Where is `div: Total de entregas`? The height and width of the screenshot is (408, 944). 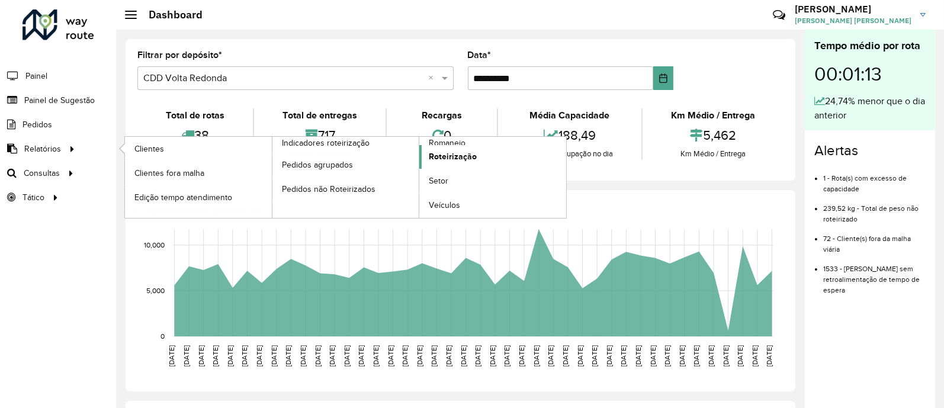
div: Total de entregas is located at coordinates (320, 115).